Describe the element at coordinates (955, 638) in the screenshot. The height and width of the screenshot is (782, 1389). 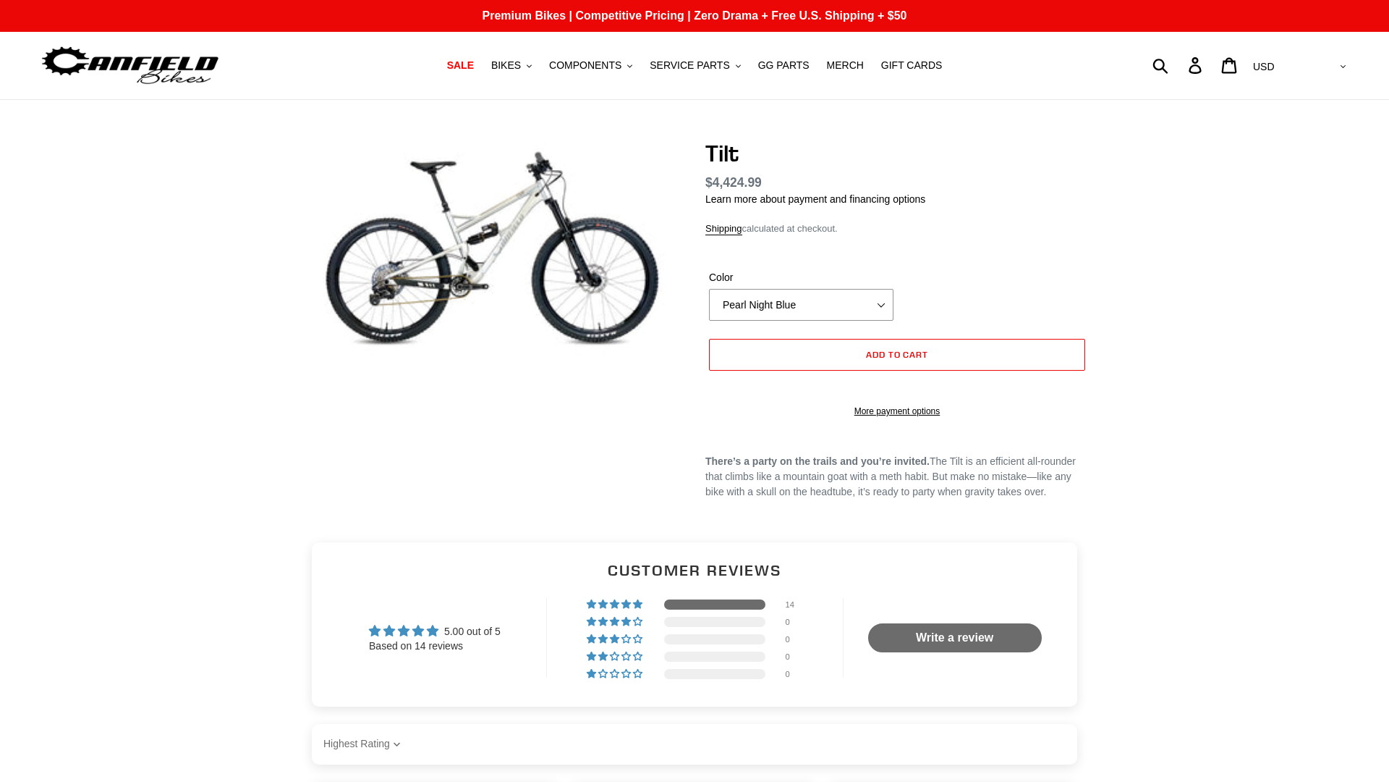
I see `a: Write a review` at that location.